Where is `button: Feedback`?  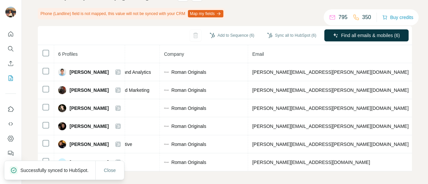 button: Feedback is located at coordinates (11, 153).